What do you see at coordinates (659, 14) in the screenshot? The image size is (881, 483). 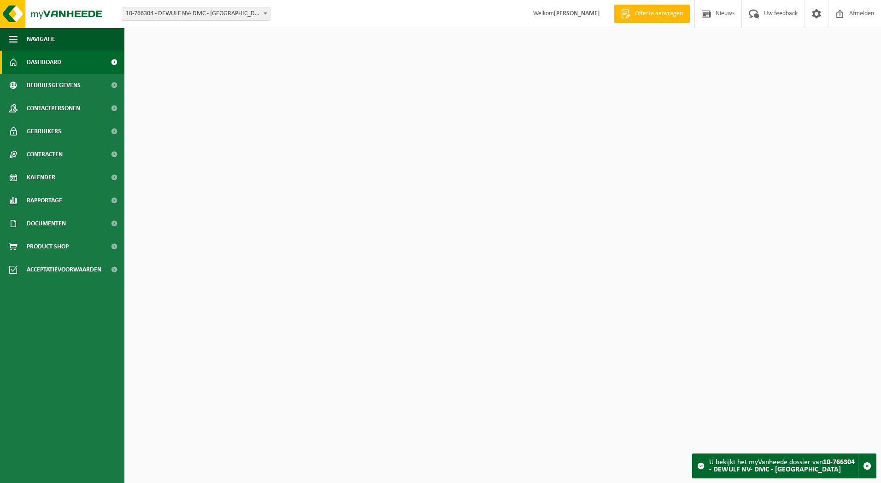 I see `span: Offerte aanvragen` at bounding box center [659, 14].